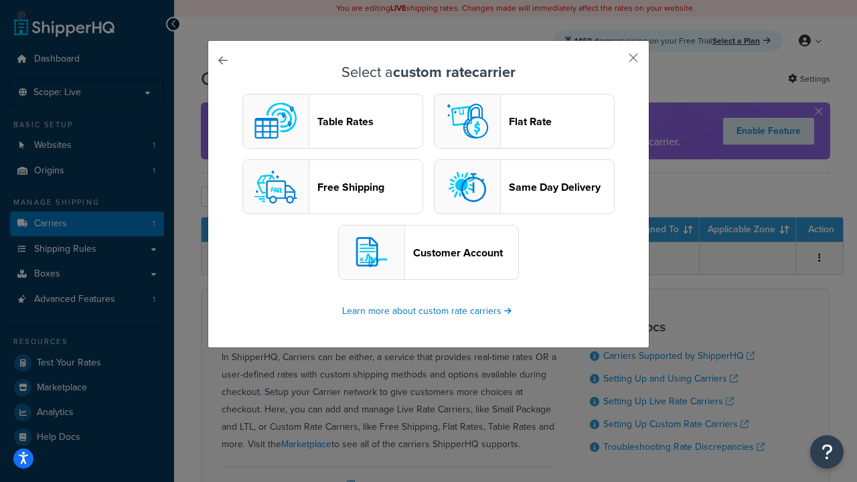  I want to click on a: Learn more about custom rate carriers, so click(429, 311).